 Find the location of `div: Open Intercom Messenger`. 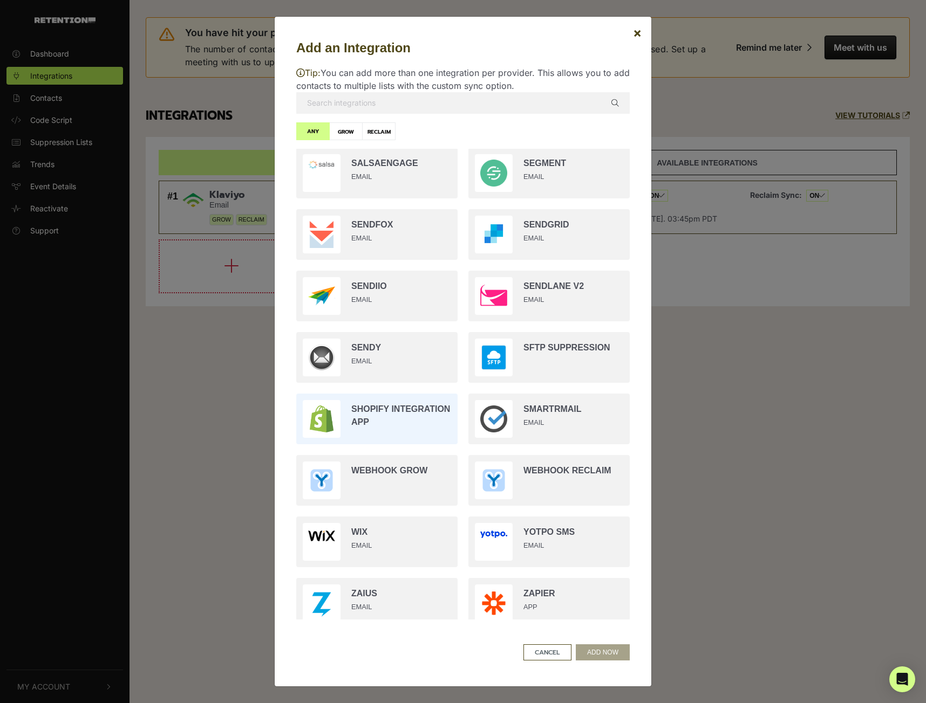

div: Open Intercom Messenger is located at coordinates (902, 680).